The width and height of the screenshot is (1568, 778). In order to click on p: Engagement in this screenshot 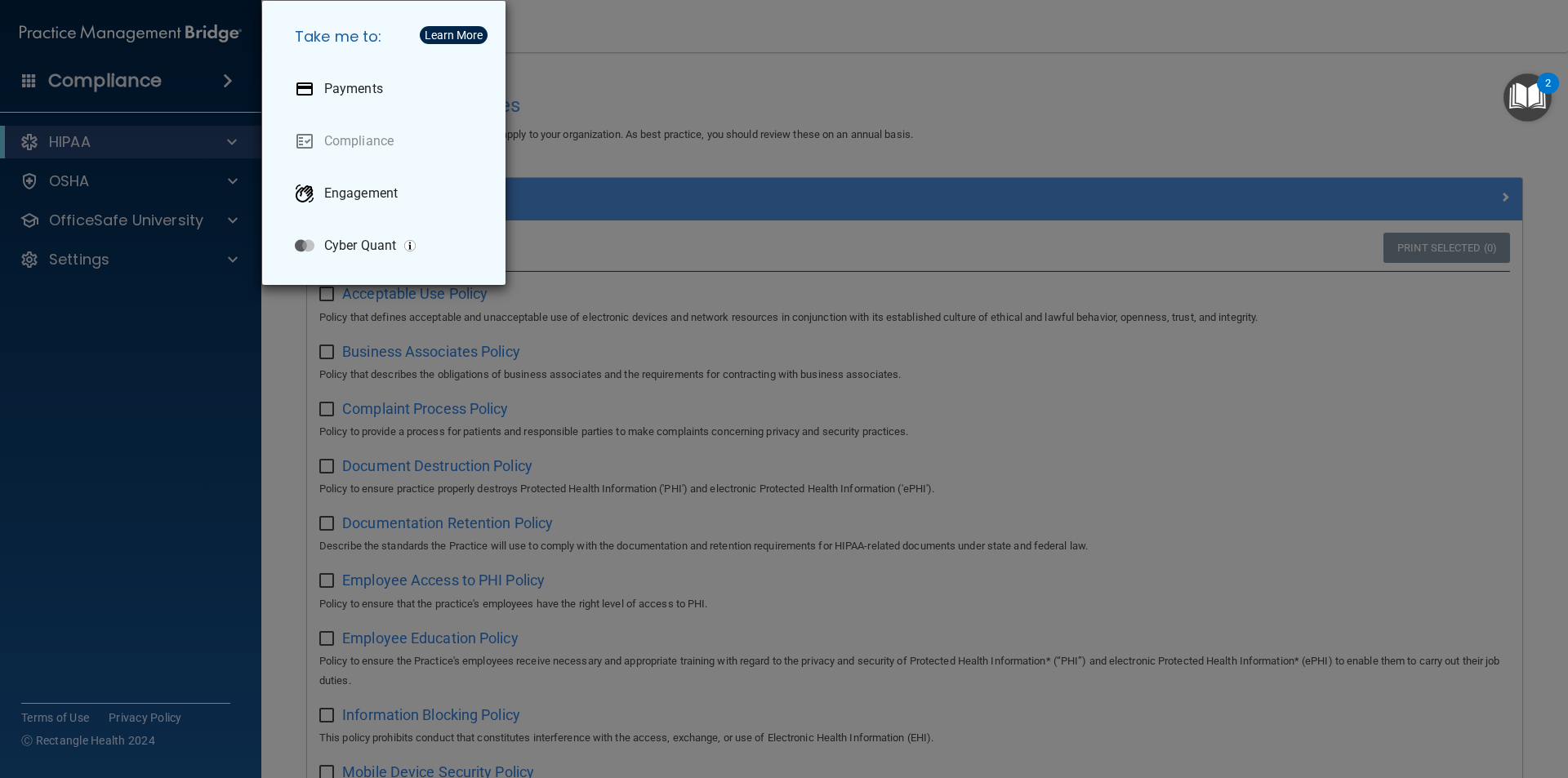, I will do `click(361, 194)`.